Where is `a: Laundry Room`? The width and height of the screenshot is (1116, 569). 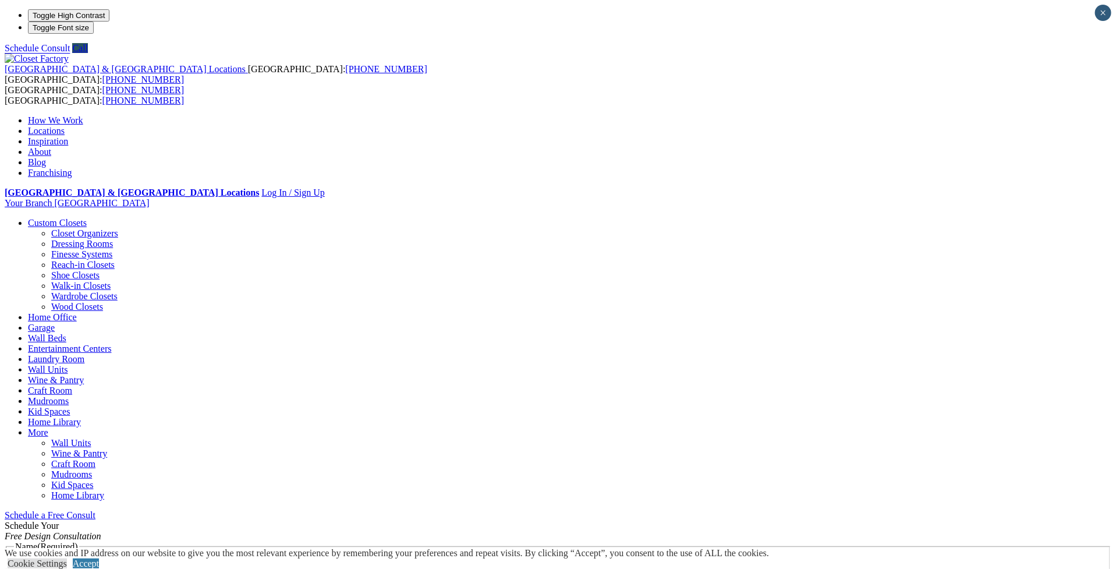
a: Laundry Room is located at coordinates (56, 359).